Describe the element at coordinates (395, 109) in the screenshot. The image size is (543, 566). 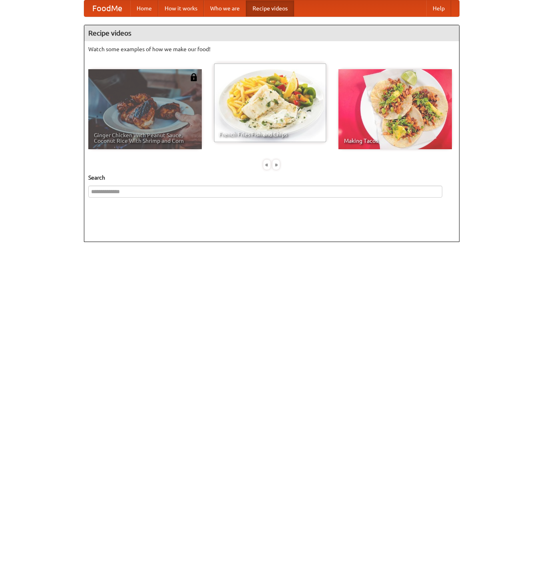
I see `a: Making Tacos` at that location.